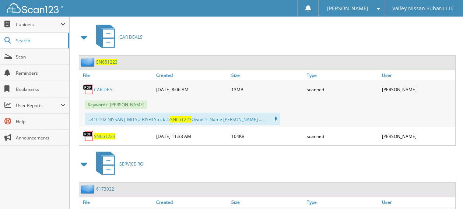 The image size is (463, 209). Describe the element at coordinates (267, 89) in the screenshot. I see `div: 13MB` at that location.